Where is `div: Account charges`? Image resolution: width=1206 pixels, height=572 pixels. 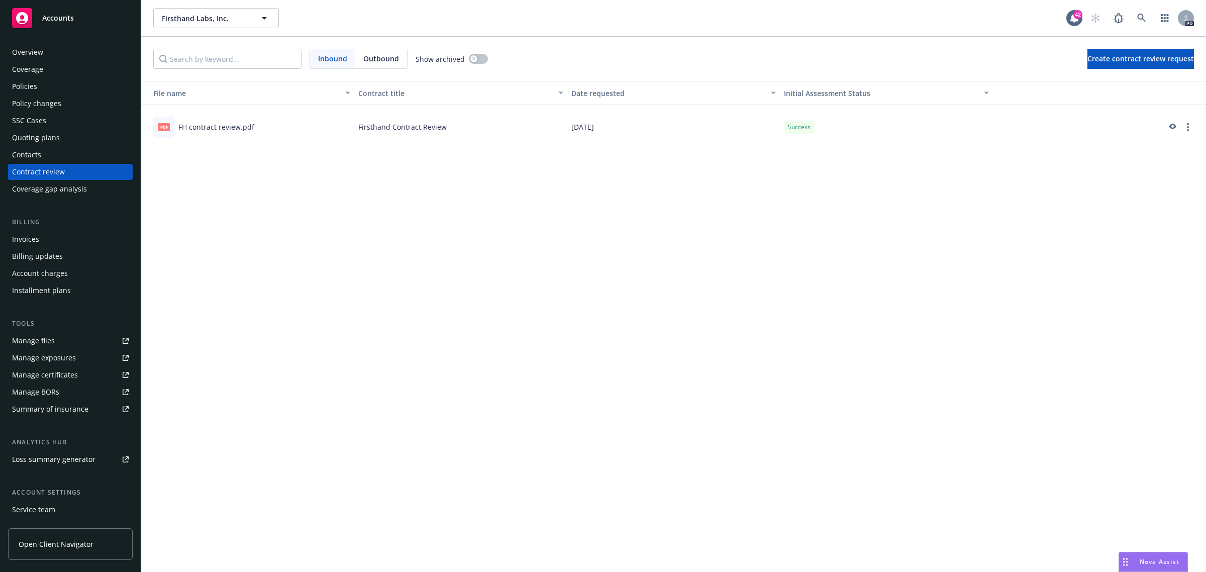 div: Account charges is located at coordinates (40, 273).